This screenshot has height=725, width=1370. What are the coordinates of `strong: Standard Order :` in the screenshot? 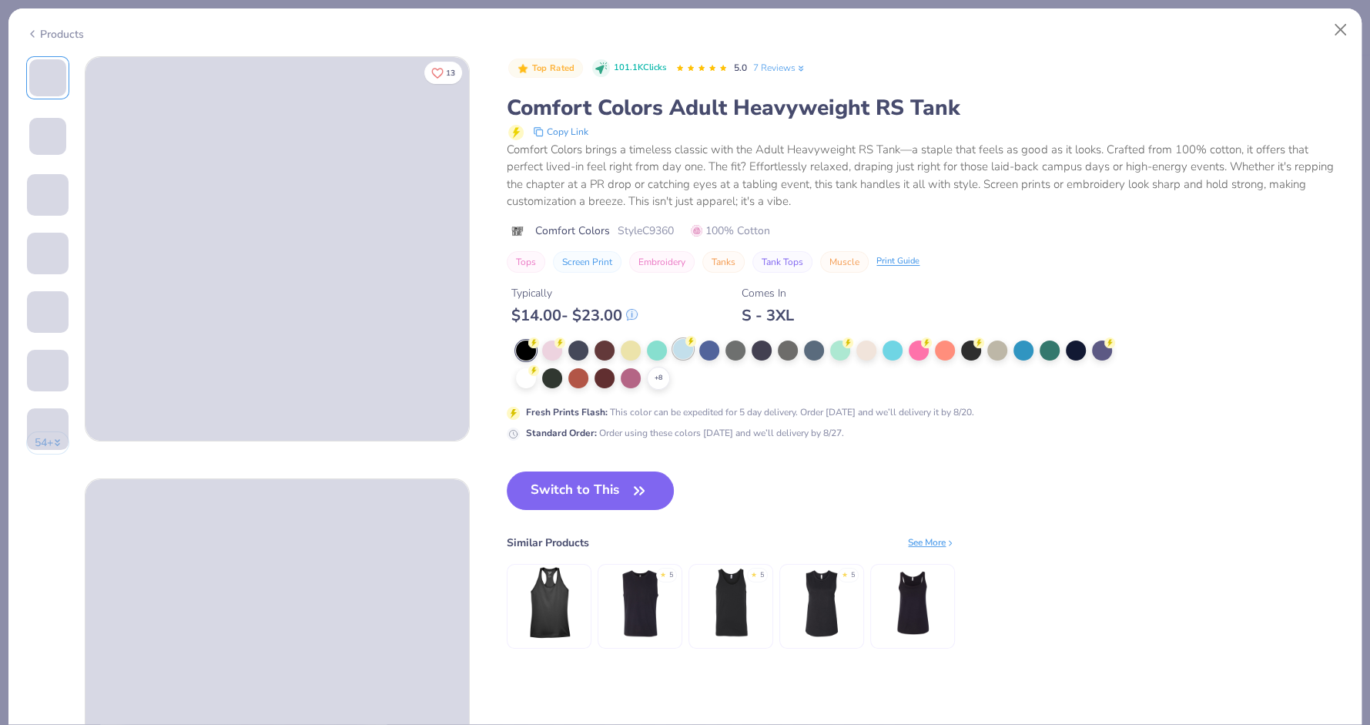 It's located at (561, 433).